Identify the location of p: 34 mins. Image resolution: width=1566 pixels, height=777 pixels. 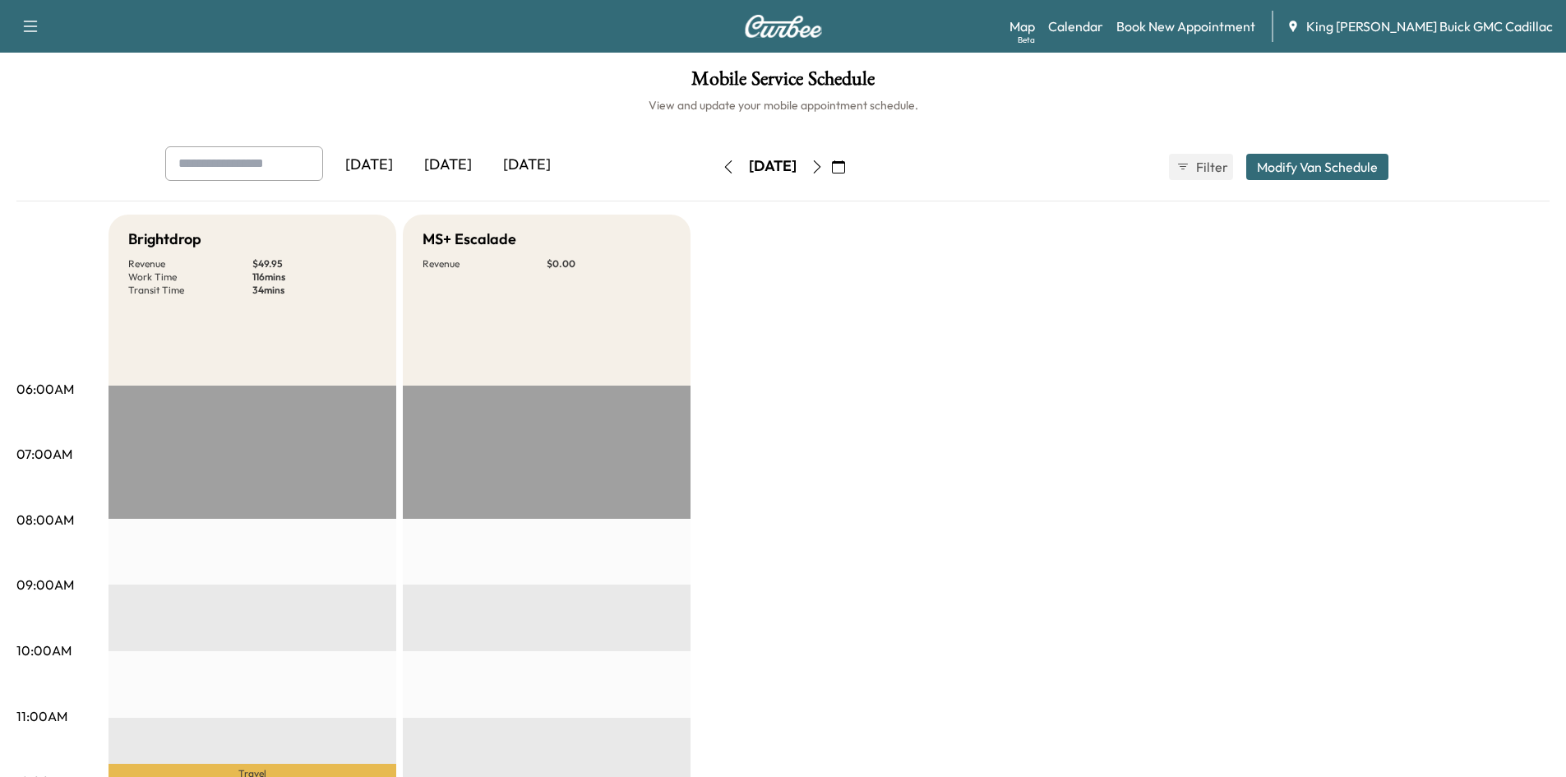
(314, 290).